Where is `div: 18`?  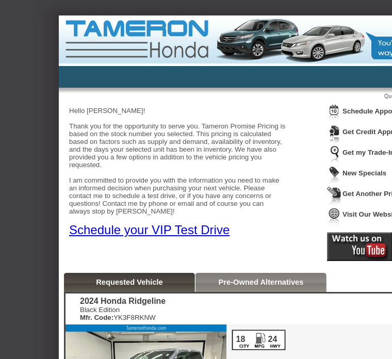
div: 18 is located at coordinates (240, 339).